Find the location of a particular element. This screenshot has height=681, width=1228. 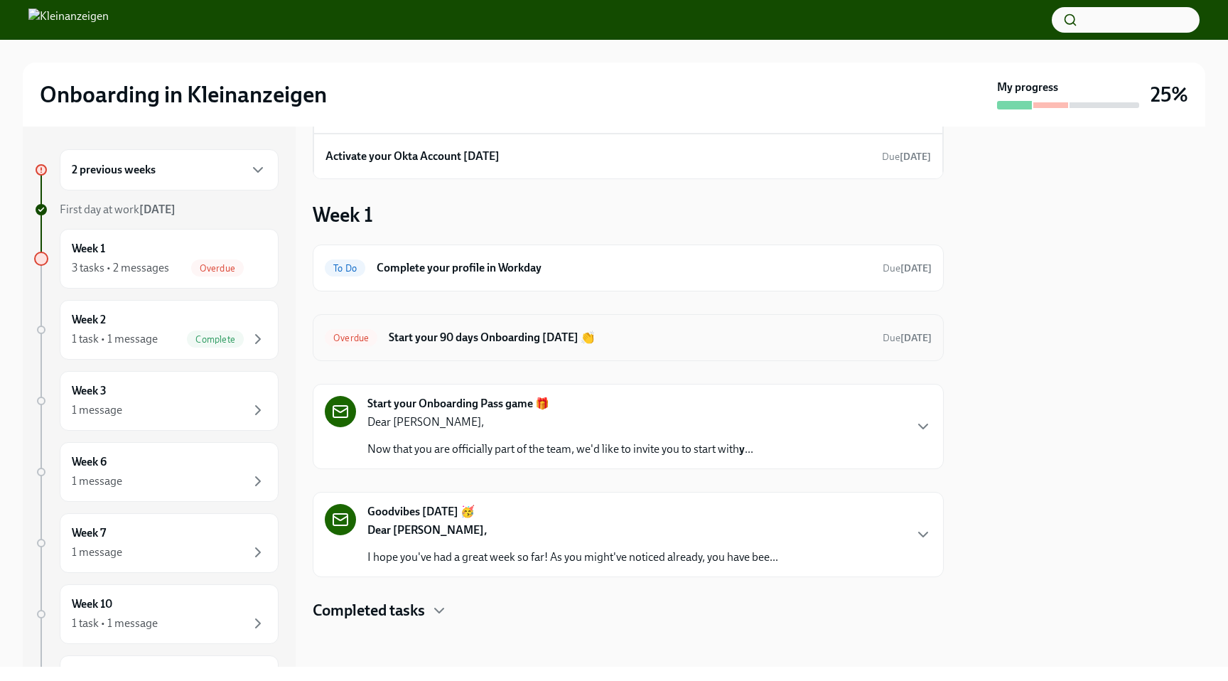

strong: y is located at coordinates (742, 449).